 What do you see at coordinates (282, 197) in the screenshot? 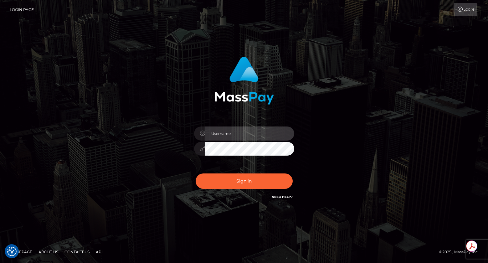
I see `a: Need Help?` at bounding box center [282, 197].